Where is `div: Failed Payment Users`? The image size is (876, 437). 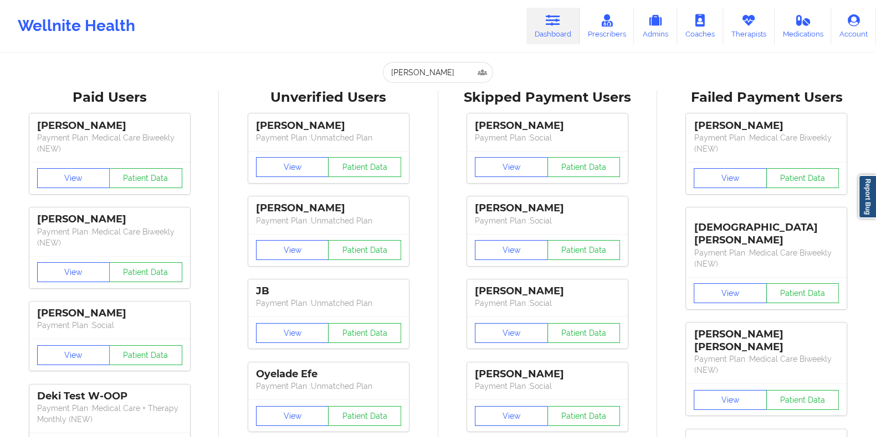 div: Failed Payment Users is located at coordinates (766, 97).